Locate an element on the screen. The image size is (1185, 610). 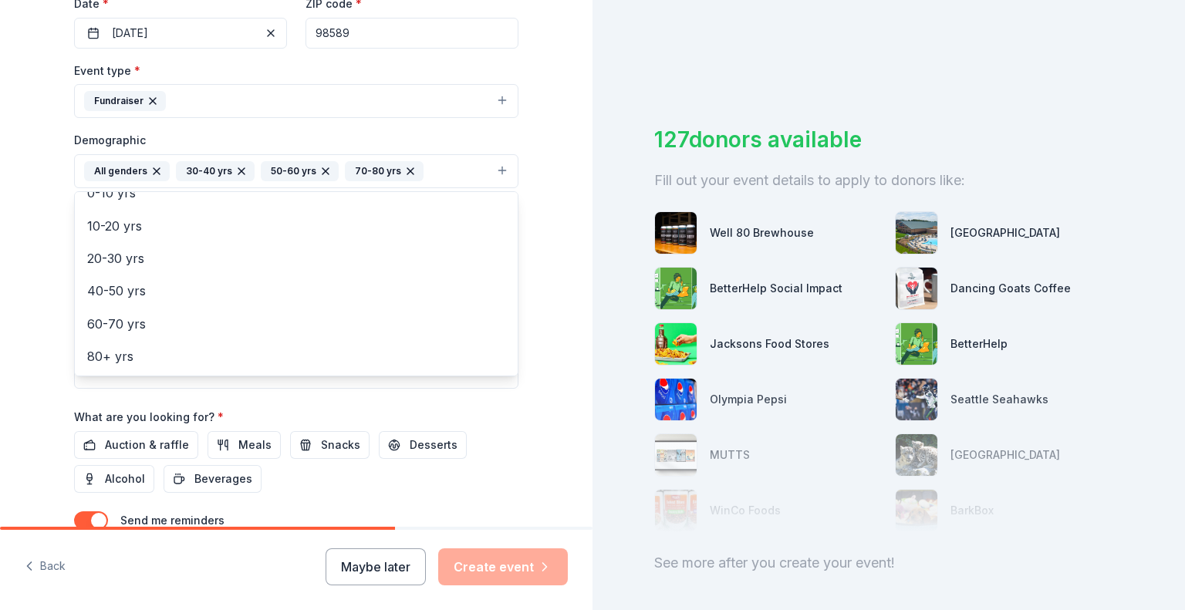
span: 0-10 yrs is located at coordinates (296, 193).